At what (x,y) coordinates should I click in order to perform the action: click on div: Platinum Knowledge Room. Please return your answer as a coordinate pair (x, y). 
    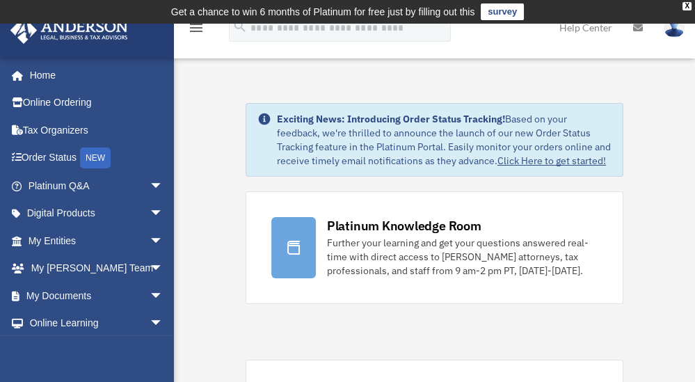
    Looking at the image, I should click on (404, 225).